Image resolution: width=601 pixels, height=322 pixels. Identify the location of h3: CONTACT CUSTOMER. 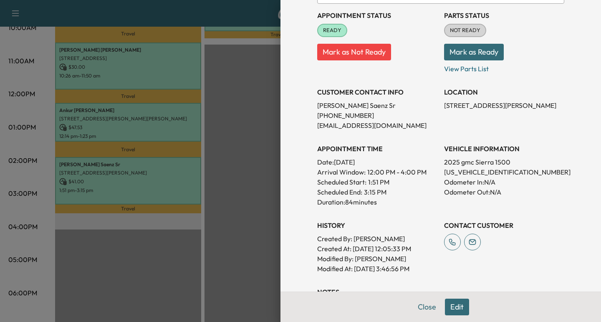
(504, 226).